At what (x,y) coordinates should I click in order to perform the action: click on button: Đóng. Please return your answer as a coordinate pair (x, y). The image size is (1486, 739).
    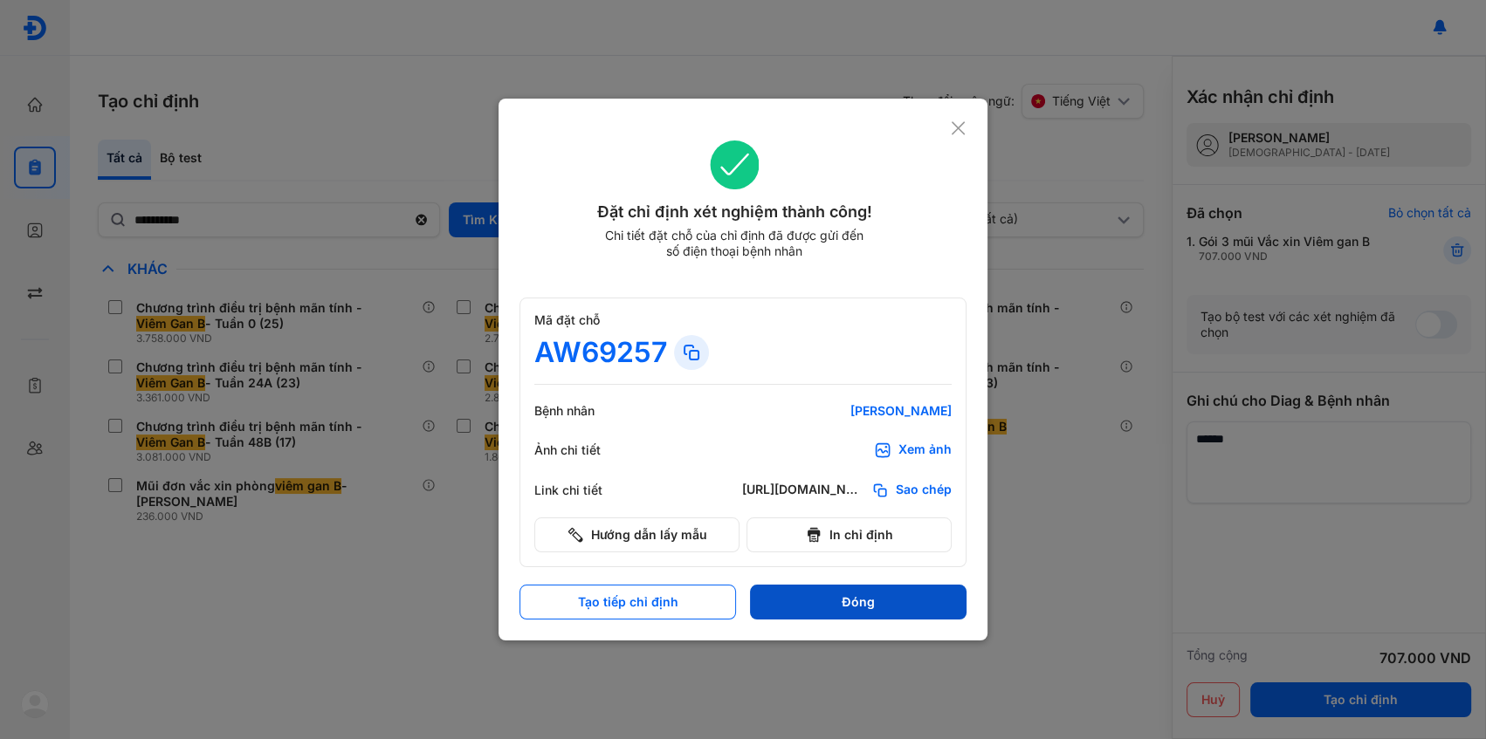
    Looking at the image, I should click on (858, 602).